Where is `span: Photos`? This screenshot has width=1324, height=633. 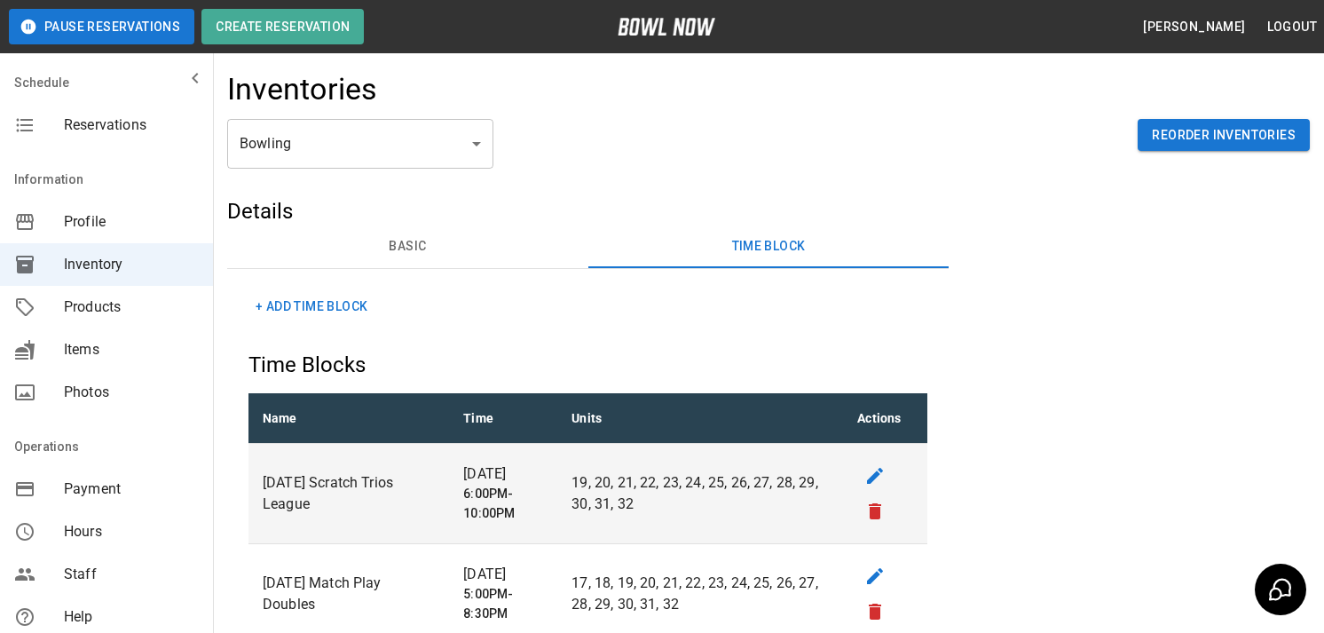 span: Photos is located at coordinates (131, 392).